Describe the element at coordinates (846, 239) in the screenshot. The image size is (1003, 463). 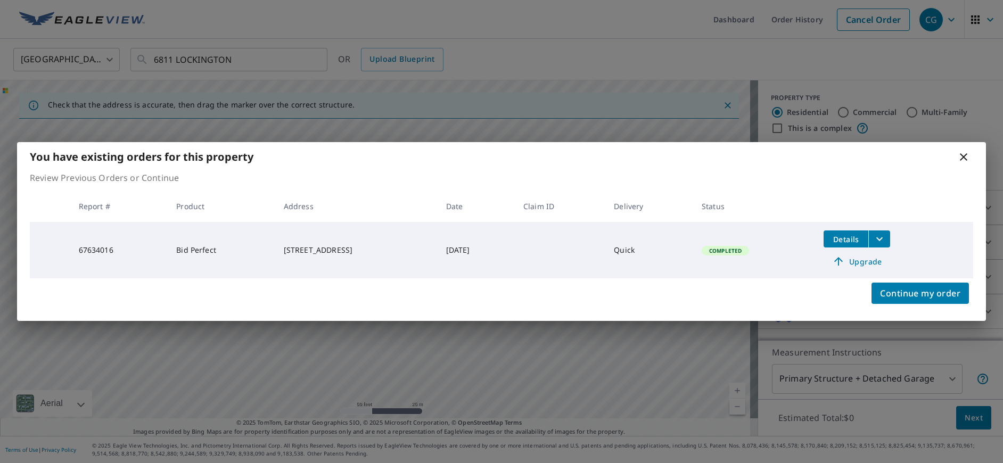
I see `button: detailsBtn-67634016` at that location.